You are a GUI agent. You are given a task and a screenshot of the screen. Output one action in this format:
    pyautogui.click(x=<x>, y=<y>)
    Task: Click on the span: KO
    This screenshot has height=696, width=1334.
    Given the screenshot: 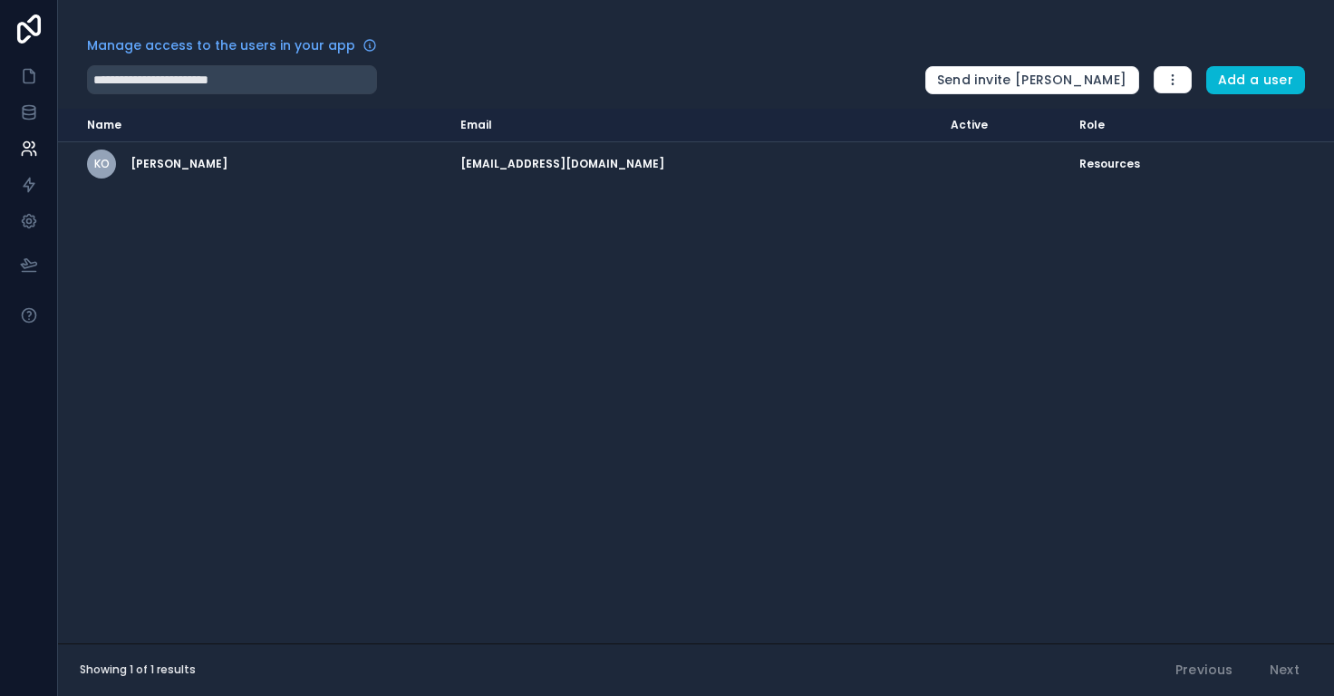 What is the action you would take?
    pyautogui.click(x=101, y=164)
    